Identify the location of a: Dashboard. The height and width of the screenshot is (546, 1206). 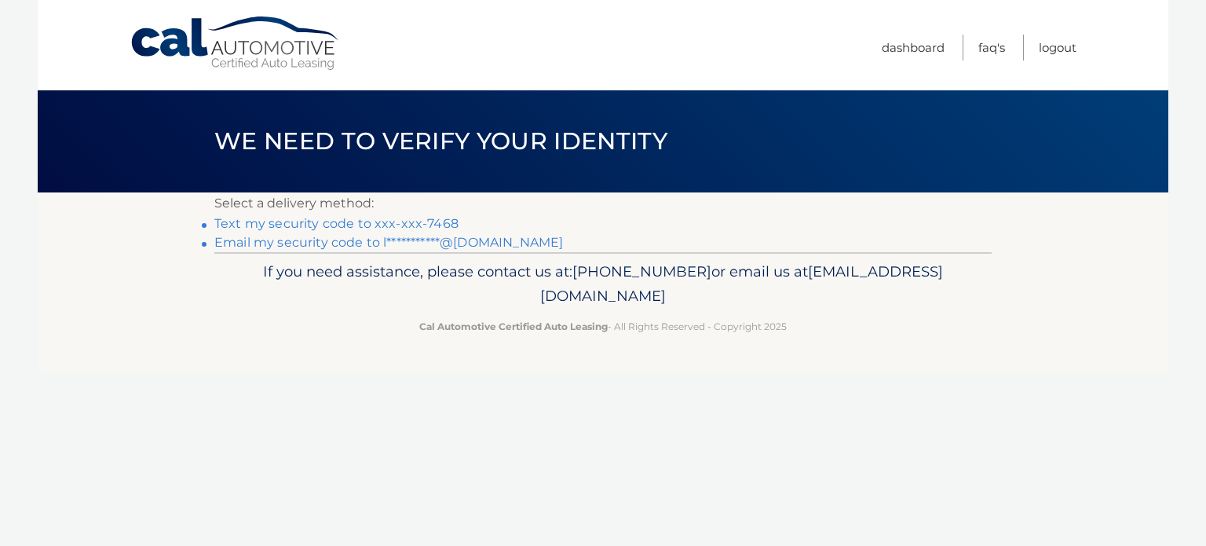
(913, 47).